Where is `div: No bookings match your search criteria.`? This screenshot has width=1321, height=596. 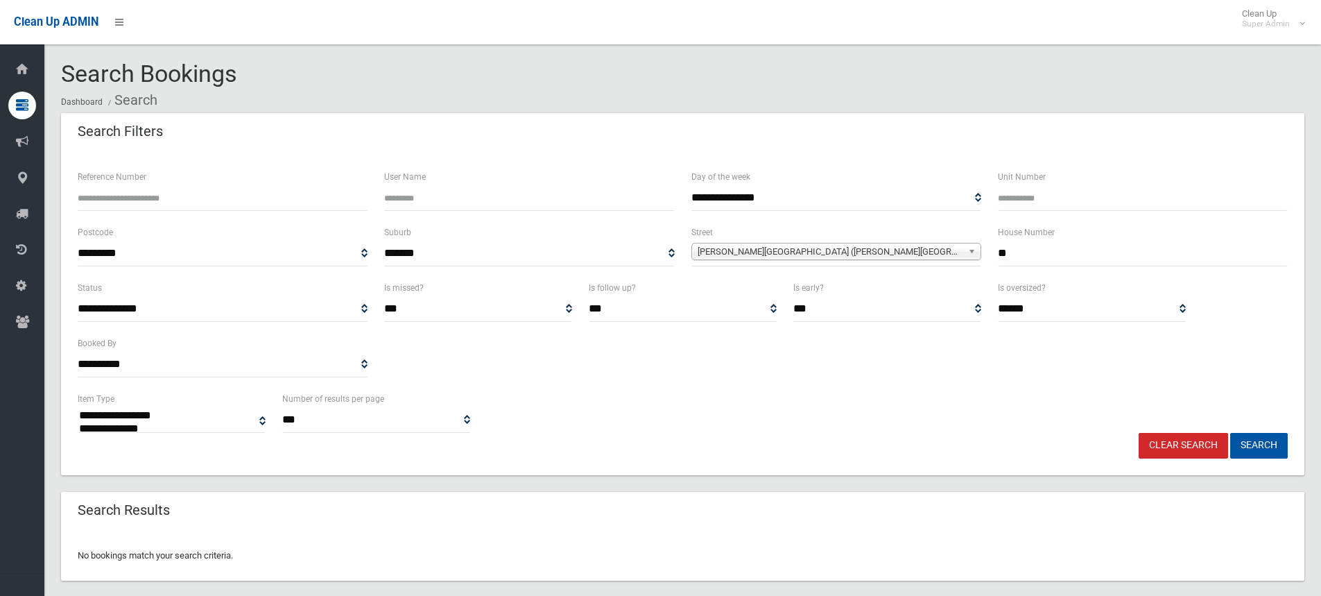
div: No bookings match your search criteria. is located at coordinates (682, 555).